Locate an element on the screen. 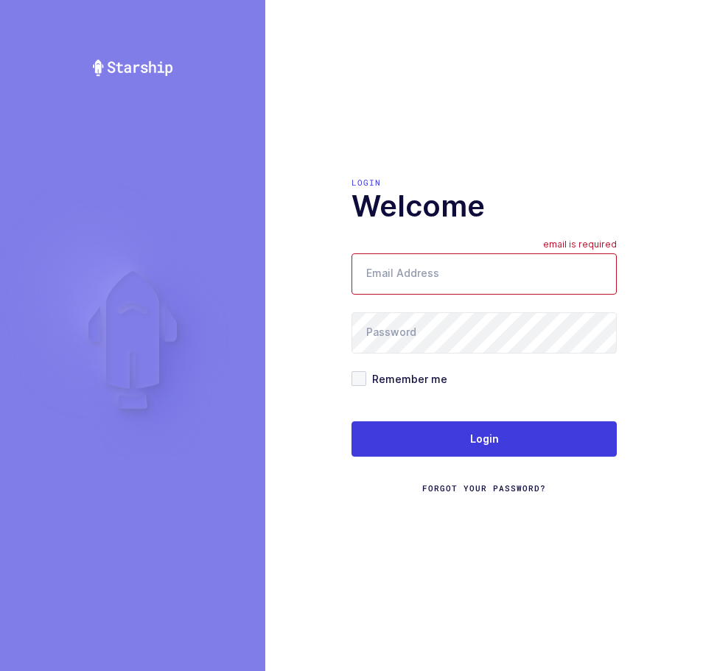 This screenshot has width=703, height=671. input: Email Address is located at coordinates (484, 274).